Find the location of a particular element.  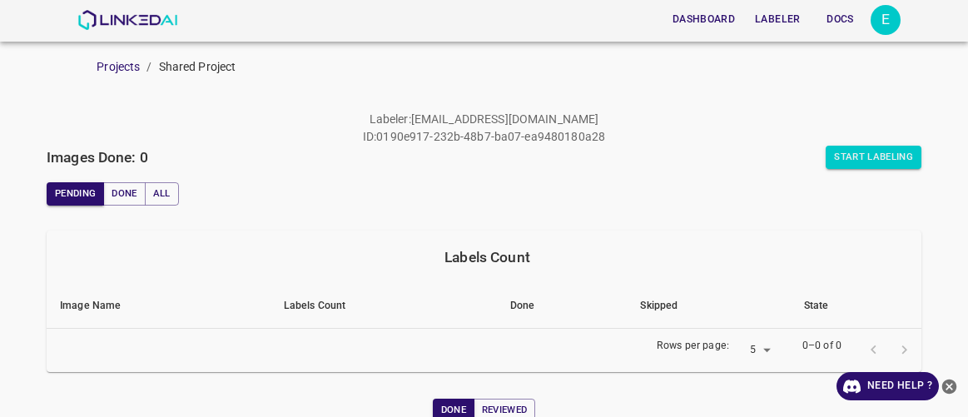

th: State is located at coordinates (856, 306).